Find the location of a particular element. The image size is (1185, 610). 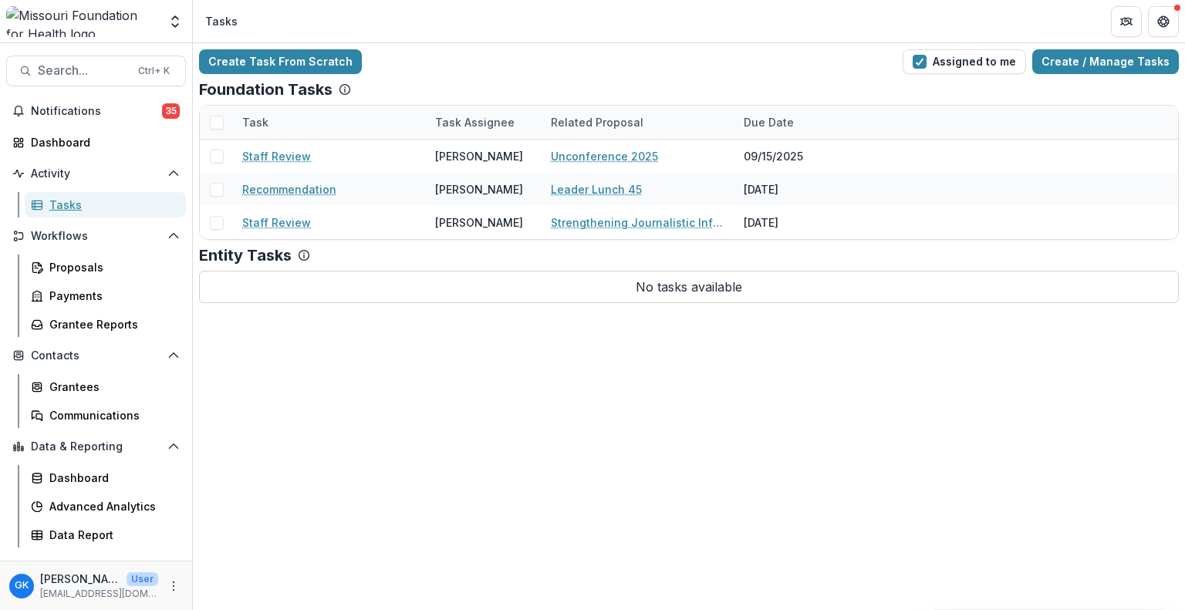

span: Contacts is located at coordinates (96, 356).